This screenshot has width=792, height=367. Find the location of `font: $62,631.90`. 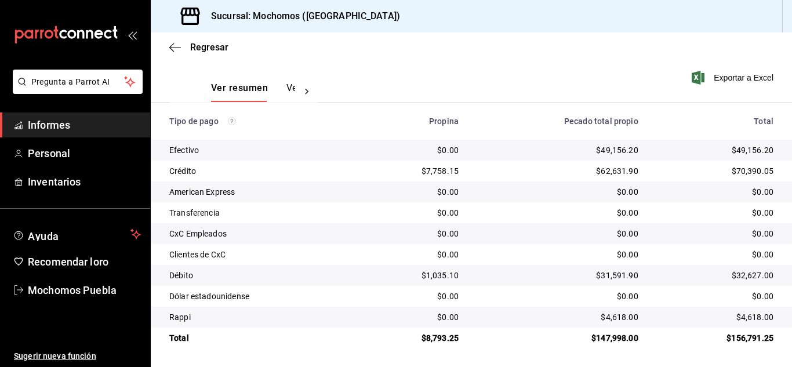

font: $62,631.90 is located at coordinates (617, 171).